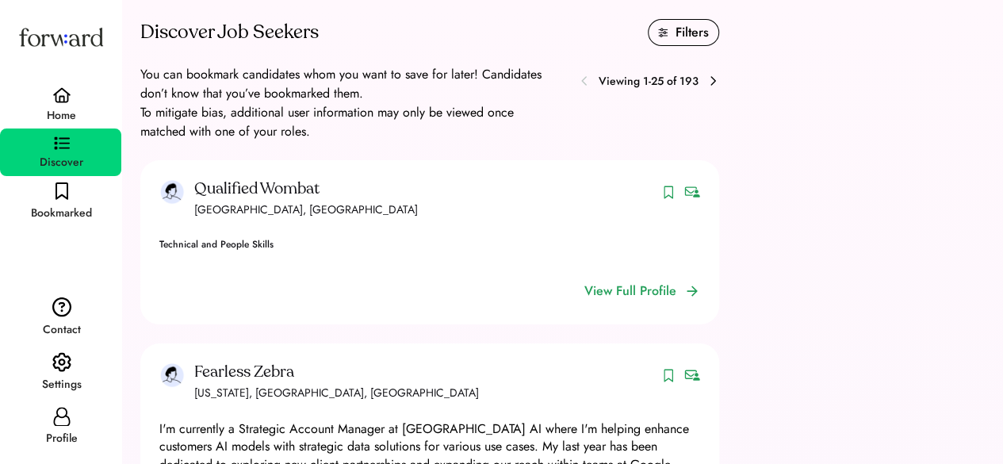  I want to click on img: settings.svg, so click(62, 362).